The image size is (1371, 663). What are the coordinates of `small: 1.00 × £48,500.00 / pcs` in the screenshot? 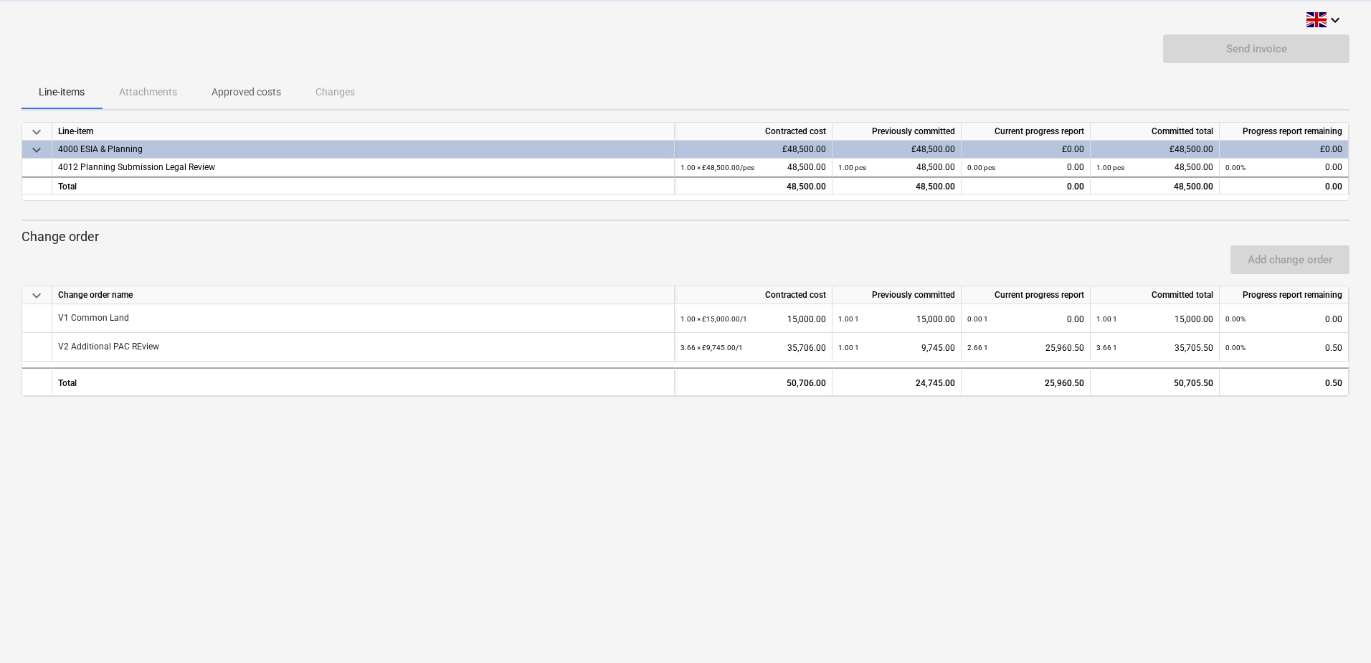 It's located at (717, 167).